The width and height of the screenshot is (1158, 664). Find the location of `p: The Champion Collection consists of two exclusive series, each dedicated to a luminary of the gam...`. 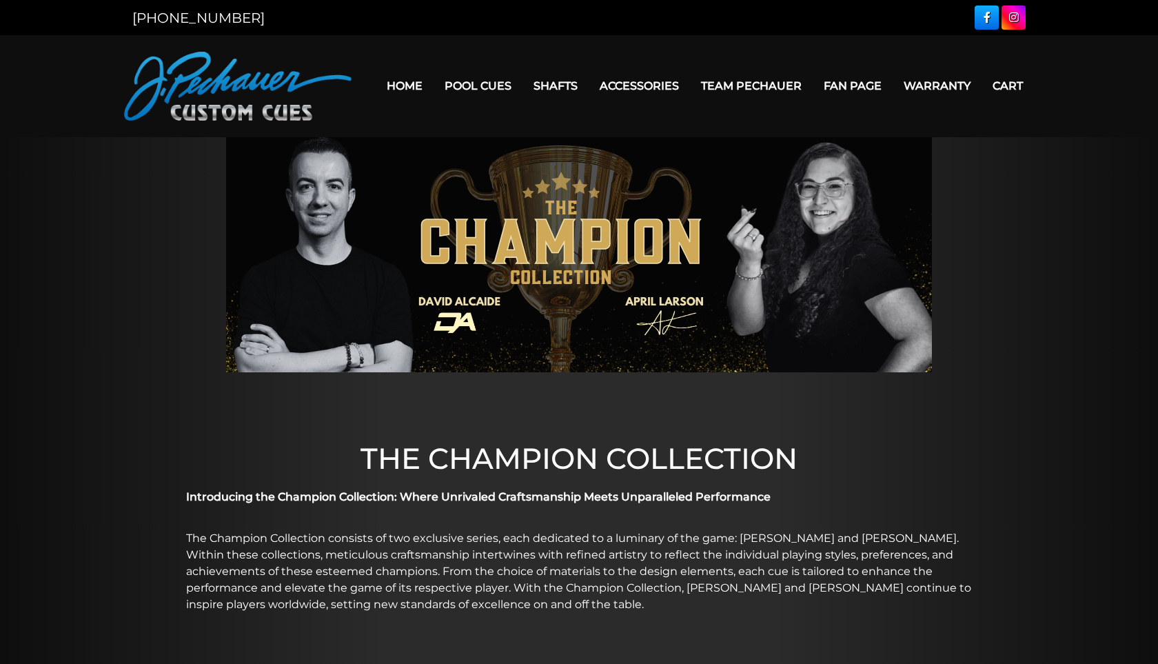

p: The Champion Collection consists of two exclusive series, each dedicated to a luminary of the gam... is located at coordinates (579, 571).